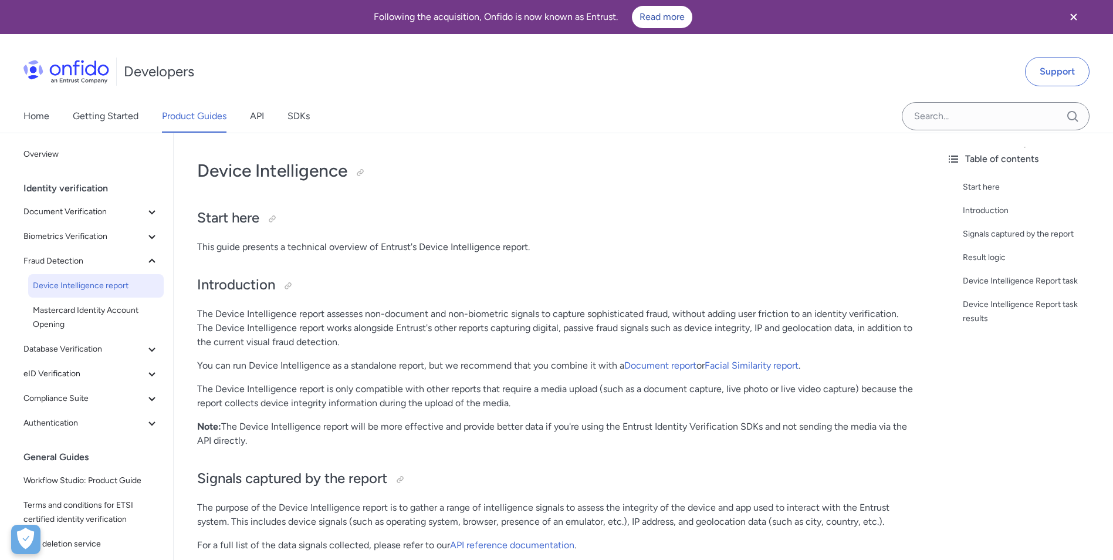  Describe the element at coordinates (84, 212) in the screenshot. I see `span: Document Verification` at that location.